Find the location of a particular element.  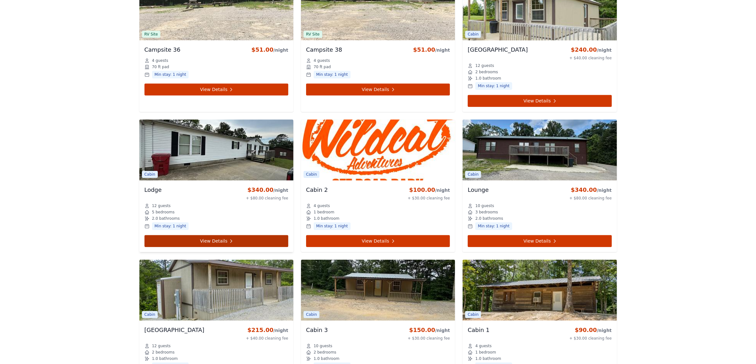

h3: Campsite 36 is located at coordinates (162, 50).